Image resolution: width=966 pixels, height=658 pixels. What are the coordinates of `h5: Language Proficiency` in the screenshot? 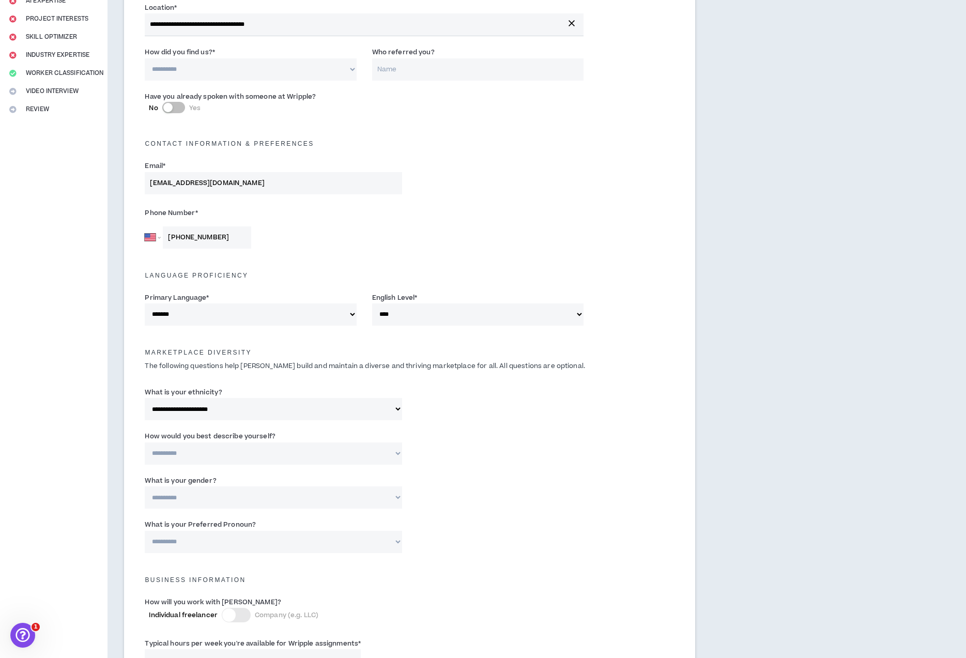 It's located at (409, 275).